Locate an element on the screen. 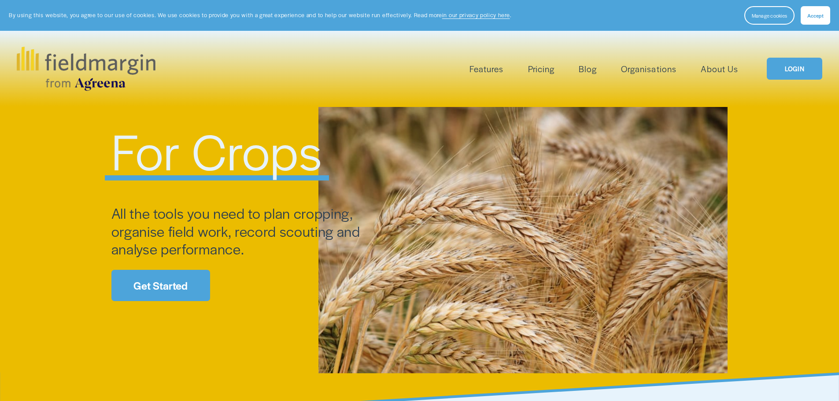 This screenshot has width=839, height=401. a: Pricing is located at coordinates (541, 69).